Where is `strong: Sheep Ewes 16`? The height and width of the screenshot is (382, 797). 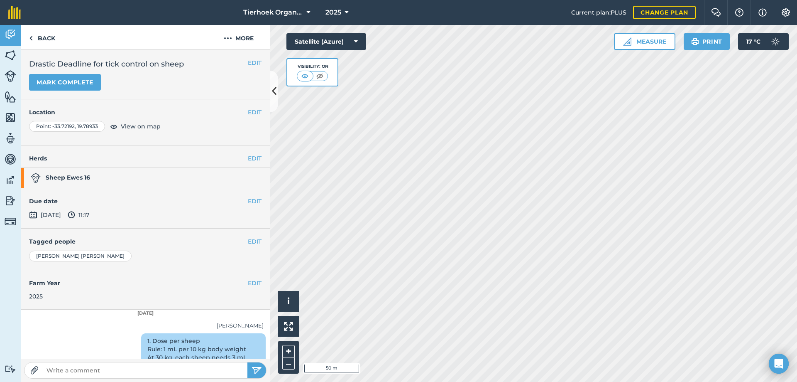
strong: Sheep Ewes 16 is located at coordinates (60, 178).